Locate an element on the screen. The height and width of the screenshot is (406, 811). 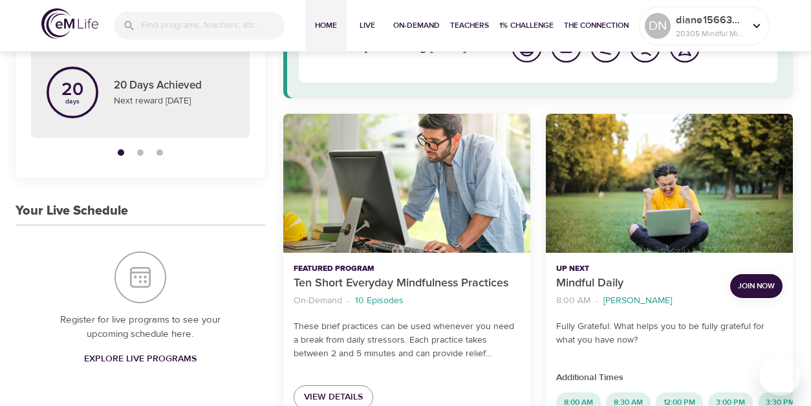
span: Home is located at coordinates (326, 25).